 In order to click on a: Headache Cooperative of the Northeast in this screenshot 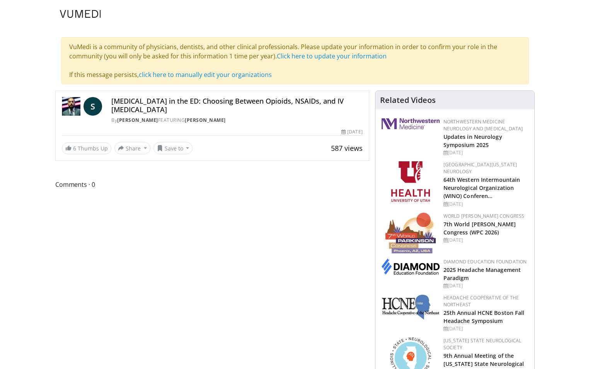, I will do `click(481, 301)`.